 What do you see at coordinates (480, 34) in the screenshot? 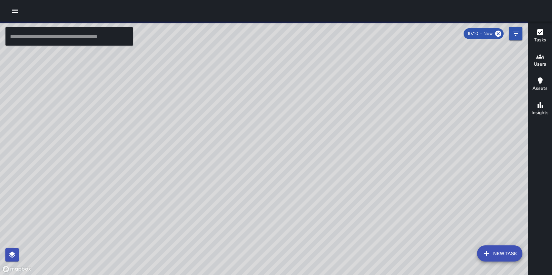
I see `span: 10/10 — Now` at bounding box center [480, 34].